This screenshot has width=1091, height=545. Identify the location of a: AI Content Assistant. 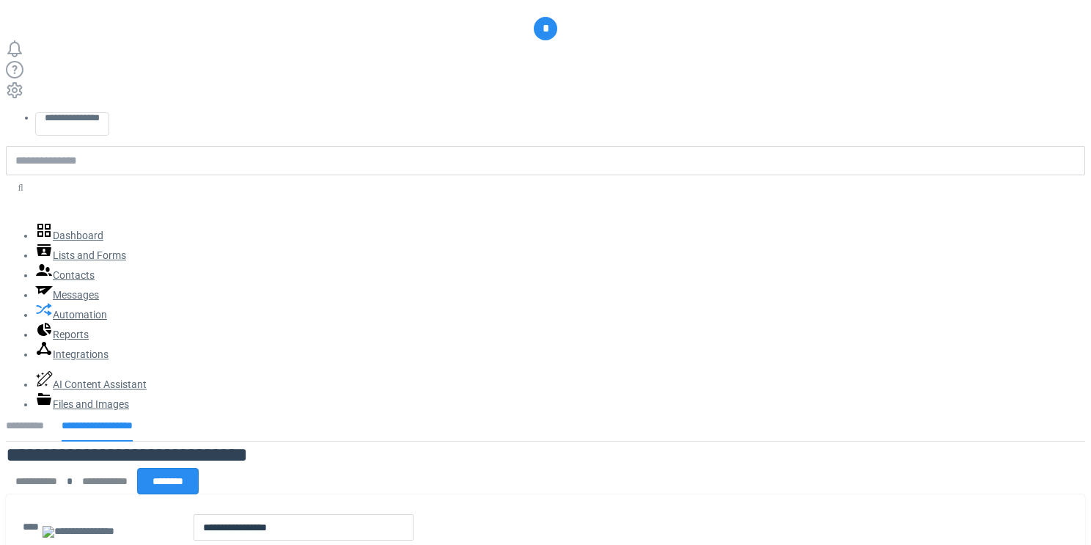
(91, 384).